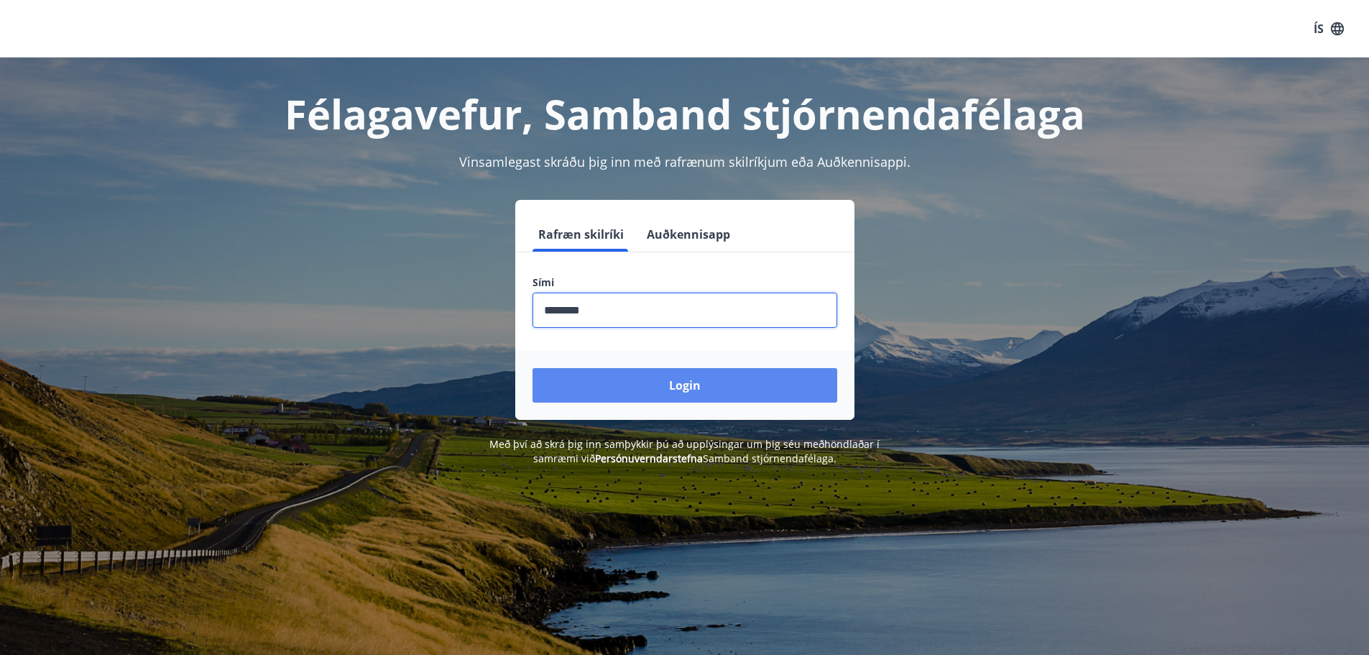 The width and height of the screenshot is (1369, 655). What do you see at coordinates (688, 234) in the screenshot?
I see `button: Auðkennisapp` at bounding box center [688, 234].